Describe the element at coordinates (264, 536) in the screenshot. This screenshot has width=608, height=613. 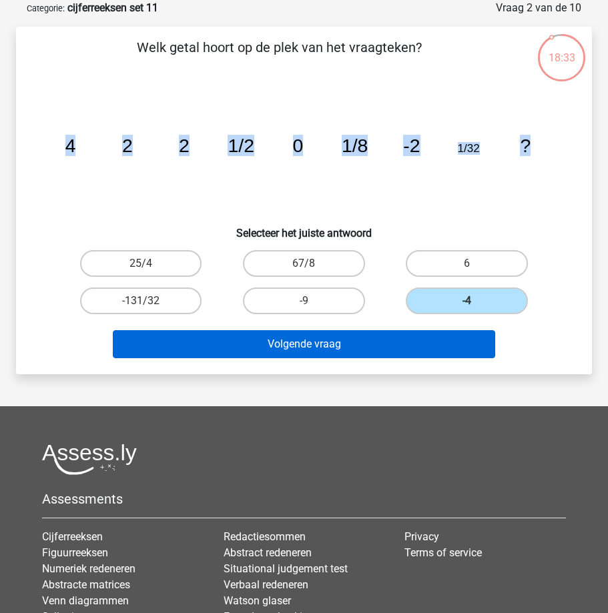
I see `a: Redactiesommen` at that location.